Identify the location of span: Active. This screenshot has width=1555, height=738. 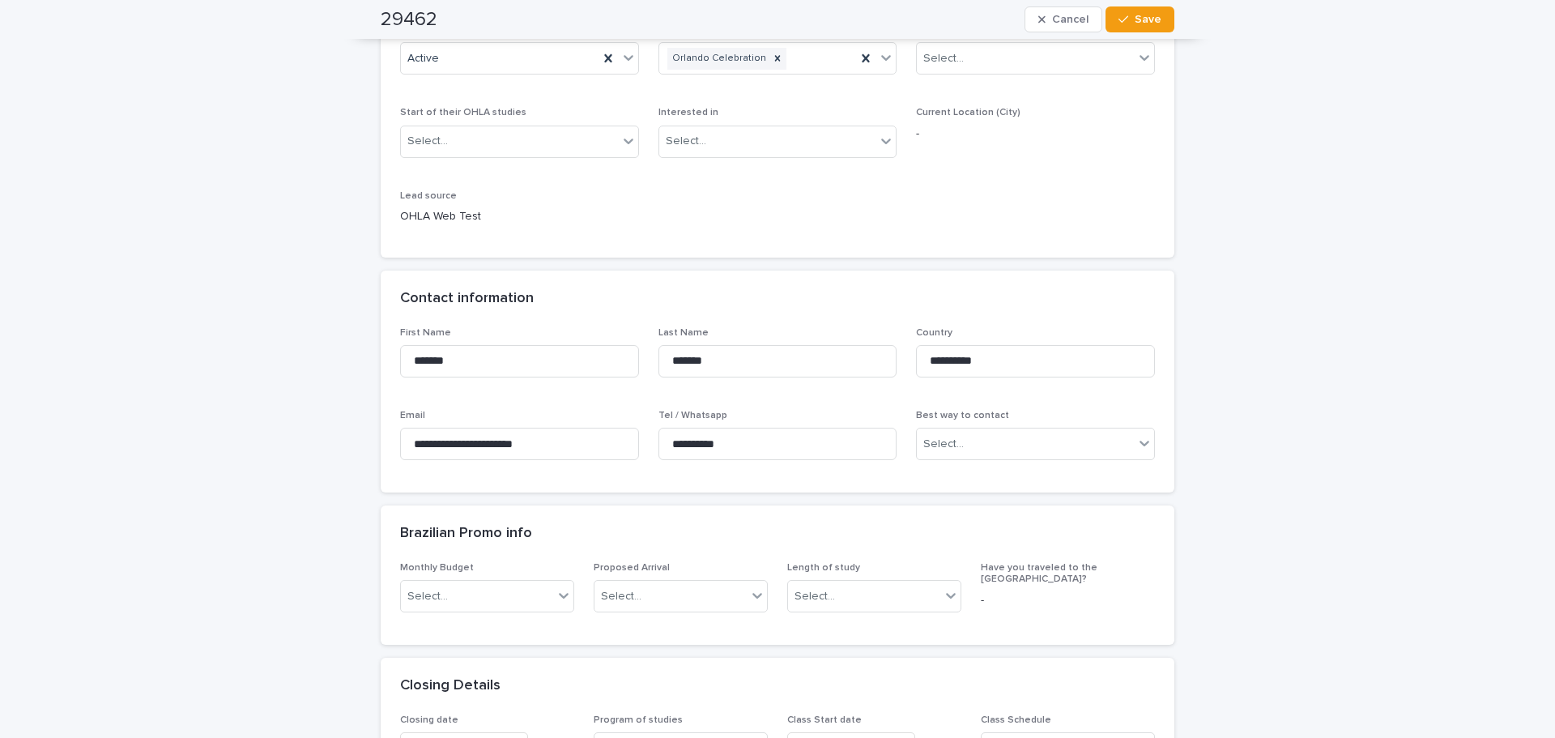
(423, 58).